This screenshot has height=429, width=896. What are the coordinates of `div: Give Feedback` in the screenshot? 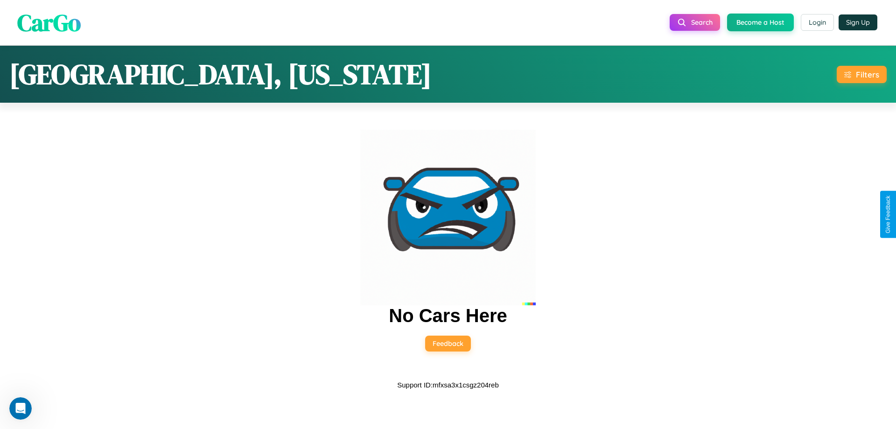 It's located at (888, 214).